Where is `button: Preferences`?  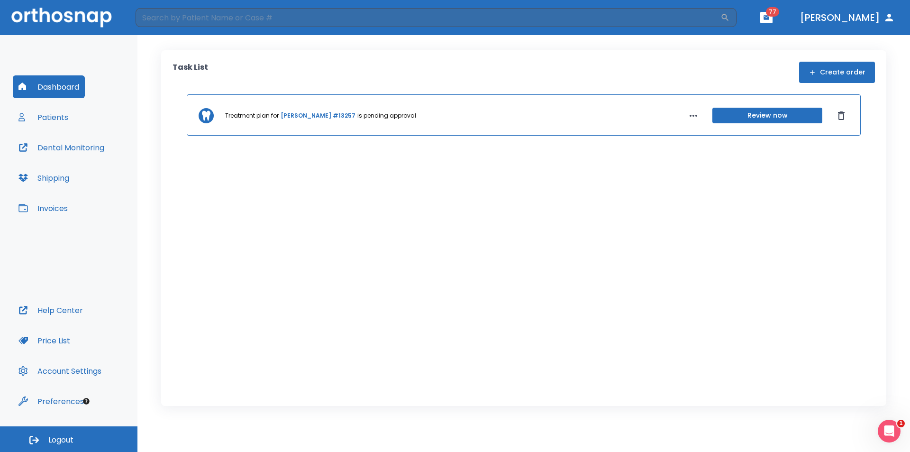
button: Preferences is located at coordinates (51, 401).